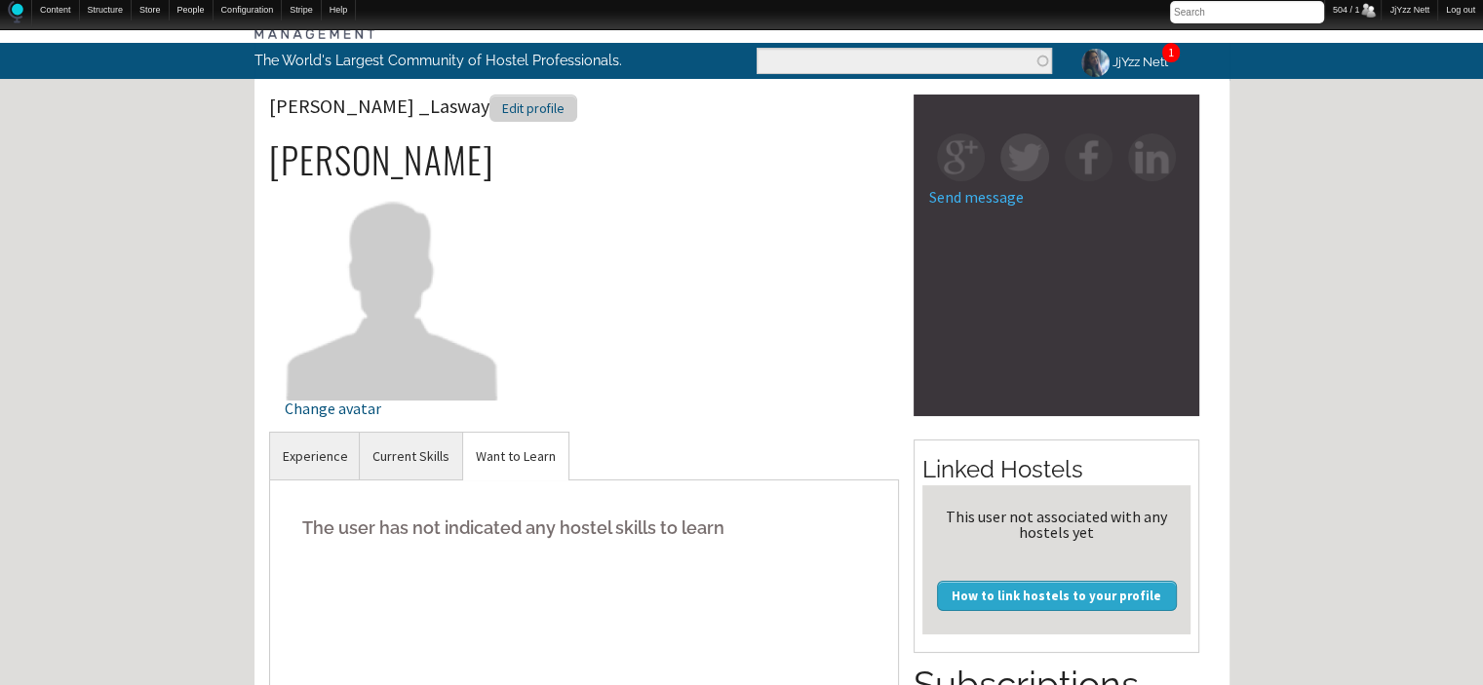  Describe the element at coordinates (315, 456) in the screenshot. I see `a: Experience` at that location.